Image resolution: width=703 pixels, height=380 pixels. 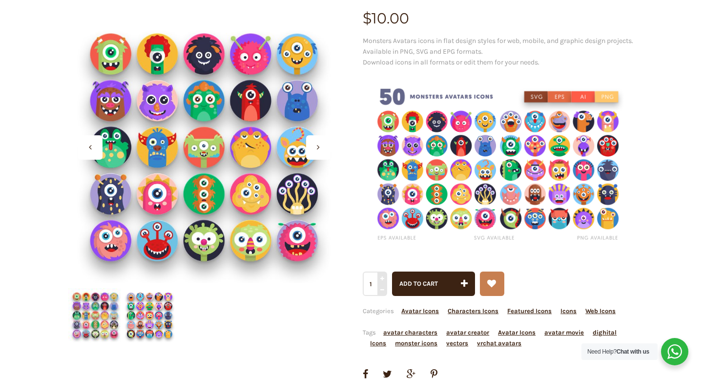 What do you see at coordinates (374, 284) in the screenshot?
I see `input: Qty` at bounding box center [374, 284].